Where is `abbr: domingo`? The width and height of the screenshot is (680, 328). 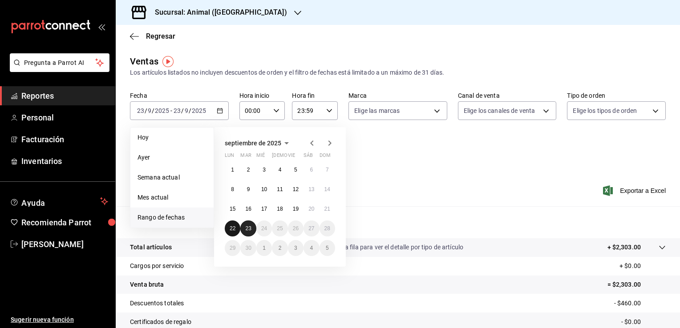
abbr: domingo is located at coordinates (325, 157).